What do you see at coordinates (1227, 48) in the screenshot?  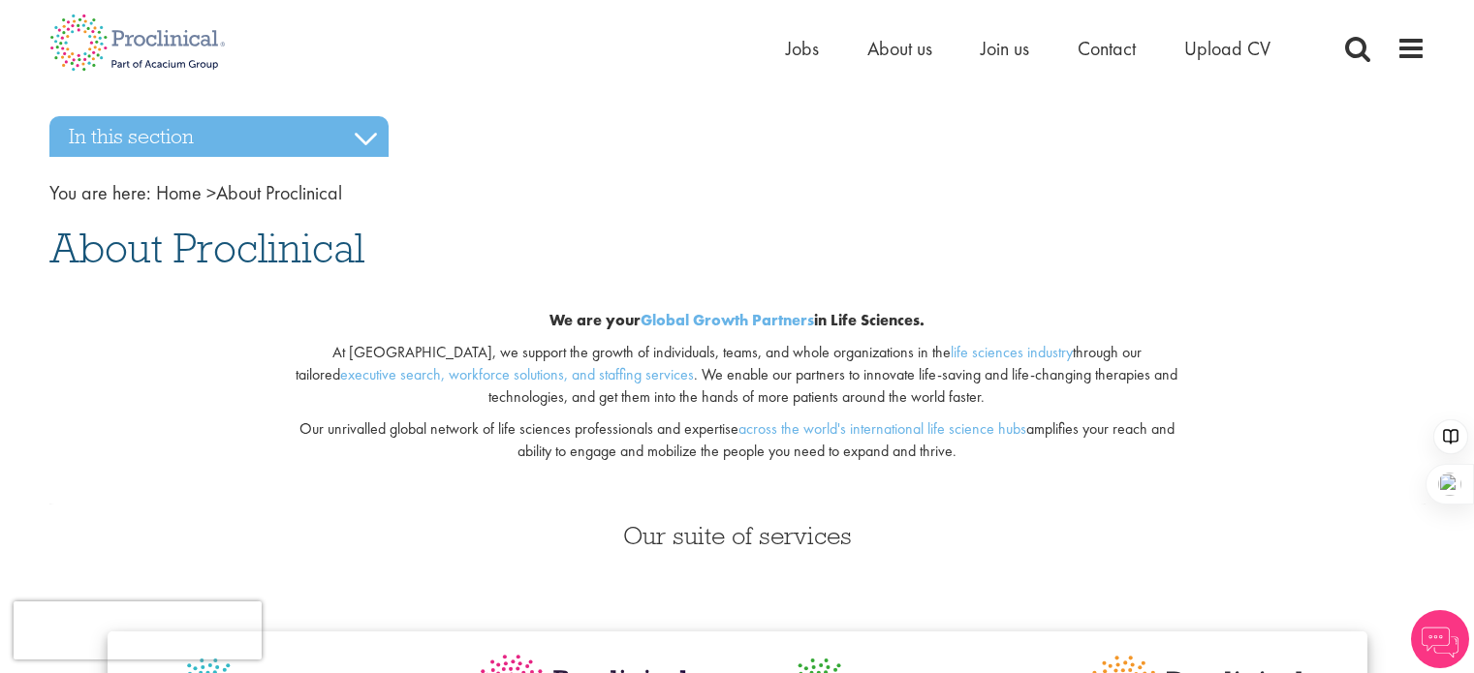 I see `span: Upload CV` at bounding box center [1227, 48].